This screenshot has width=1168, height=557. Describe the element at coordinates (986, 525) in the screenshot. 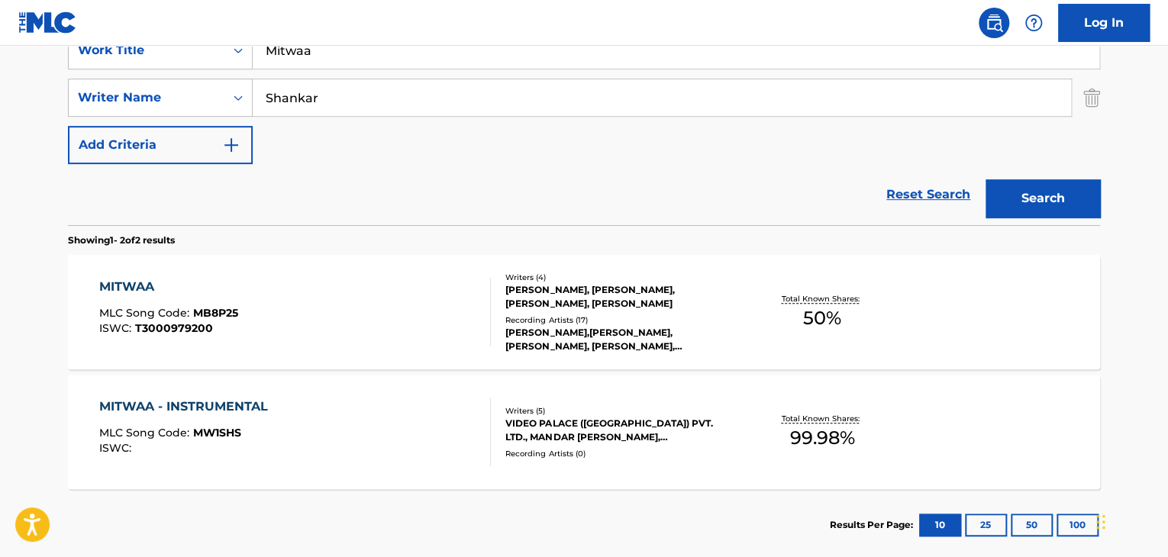

I see `button: 25` at that location.